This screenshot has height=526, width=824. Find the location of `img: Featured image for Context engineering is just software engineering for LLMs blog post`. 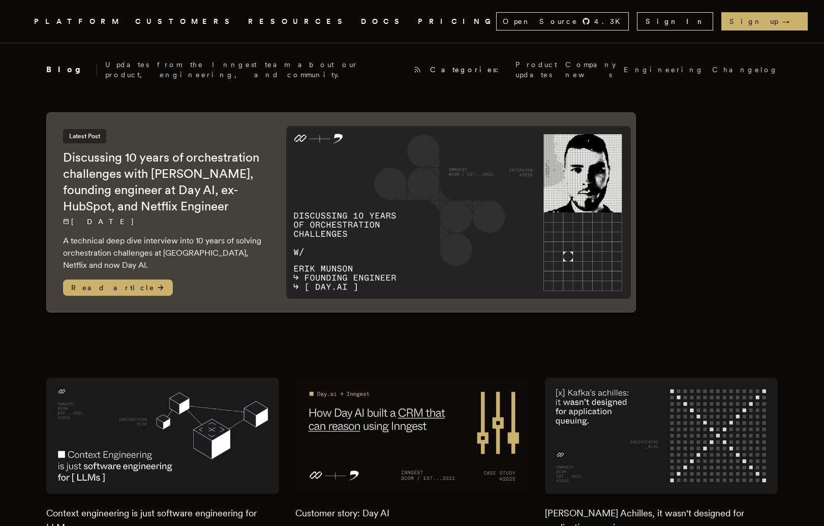

img: Featured image for Context engineering is just software engineering for LLMs blog post is located at coordinates (163, 436).